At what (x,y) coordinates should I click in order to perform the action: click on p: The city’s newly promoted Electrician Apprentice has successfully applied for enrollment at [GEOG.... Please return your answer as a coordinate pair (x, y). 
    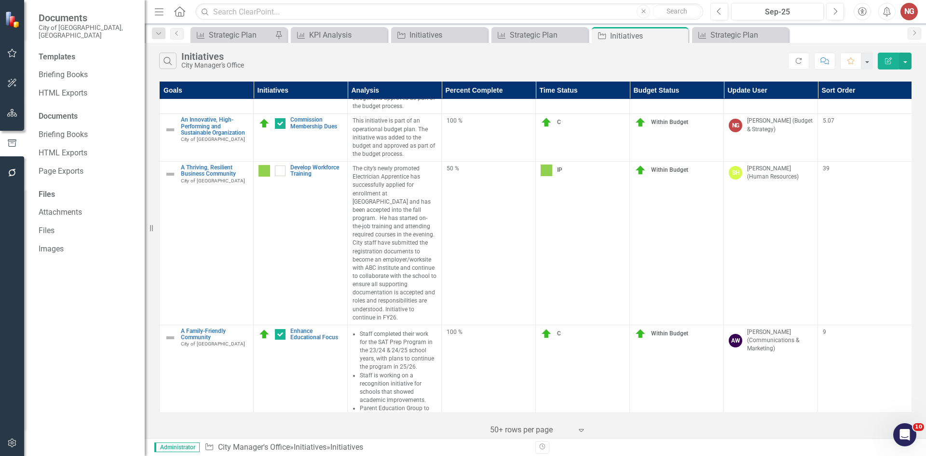
    Looking at the image, I should click on (394, 243).